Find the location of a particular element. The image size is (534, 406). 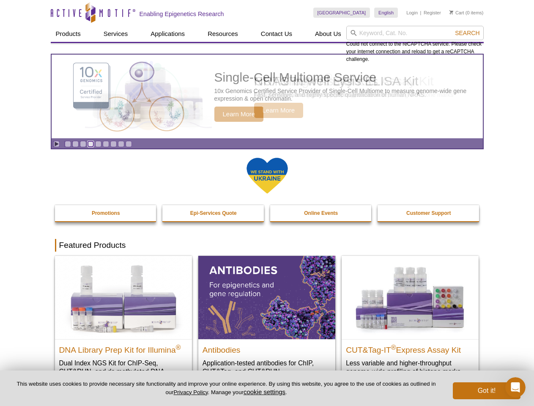

article: CUT&RUN Assay Kits is located at coordinates (267, 96).